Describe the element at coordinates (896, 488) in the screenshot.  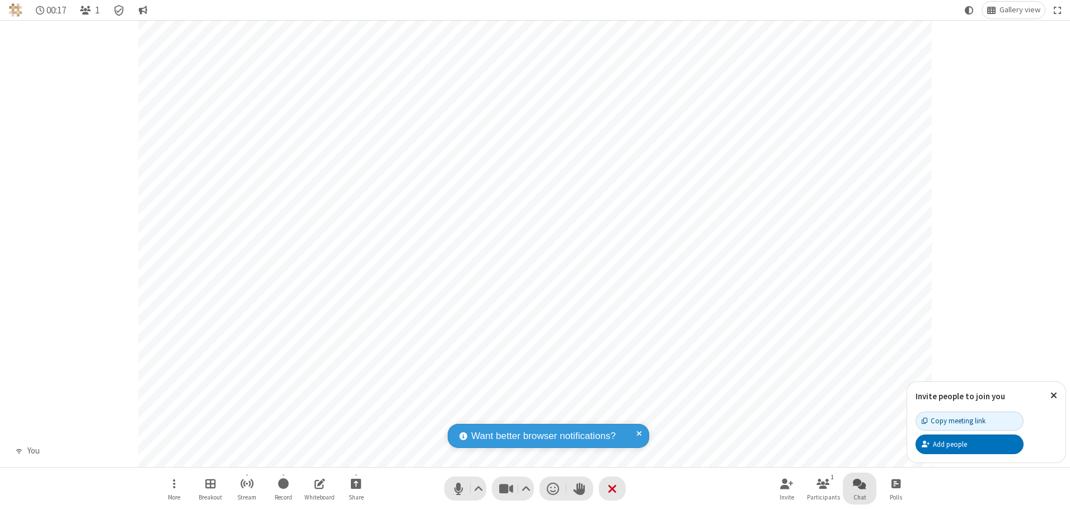
I see `button: Open poll` at that location.